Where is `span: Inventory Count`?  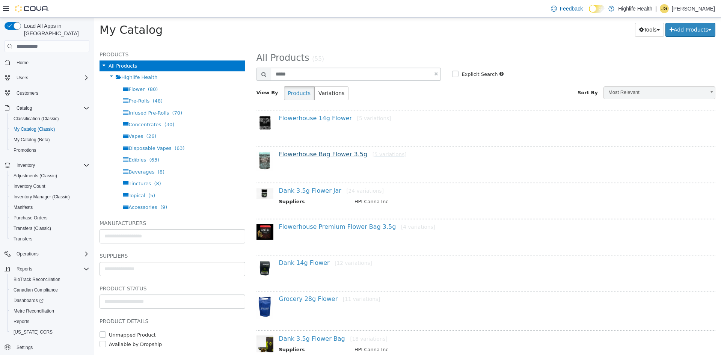
span: Inventory Count is located at coordinates (29, 186).